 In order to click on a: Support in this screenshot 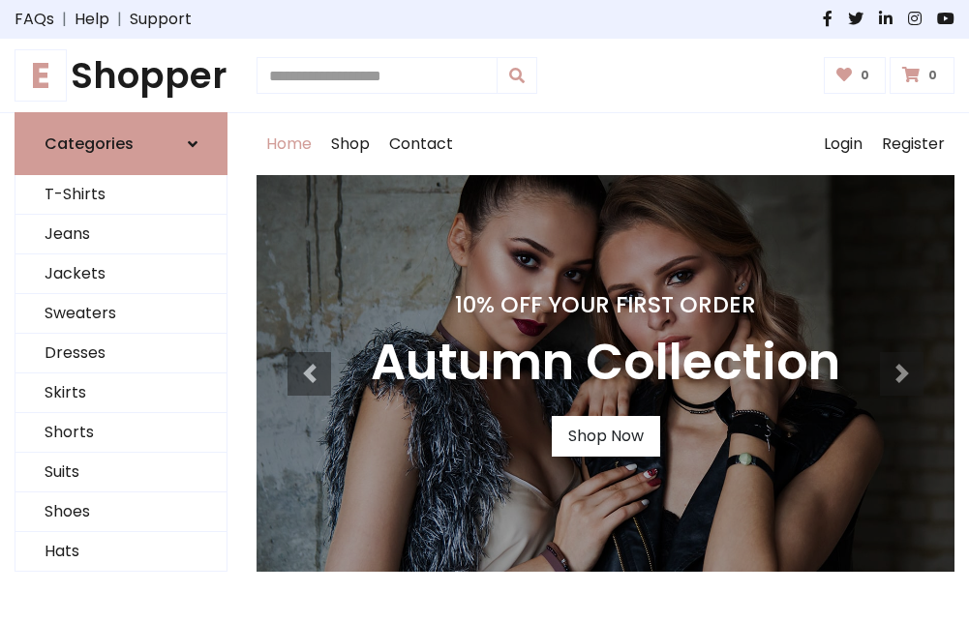, I will do `click(161, 19)`.